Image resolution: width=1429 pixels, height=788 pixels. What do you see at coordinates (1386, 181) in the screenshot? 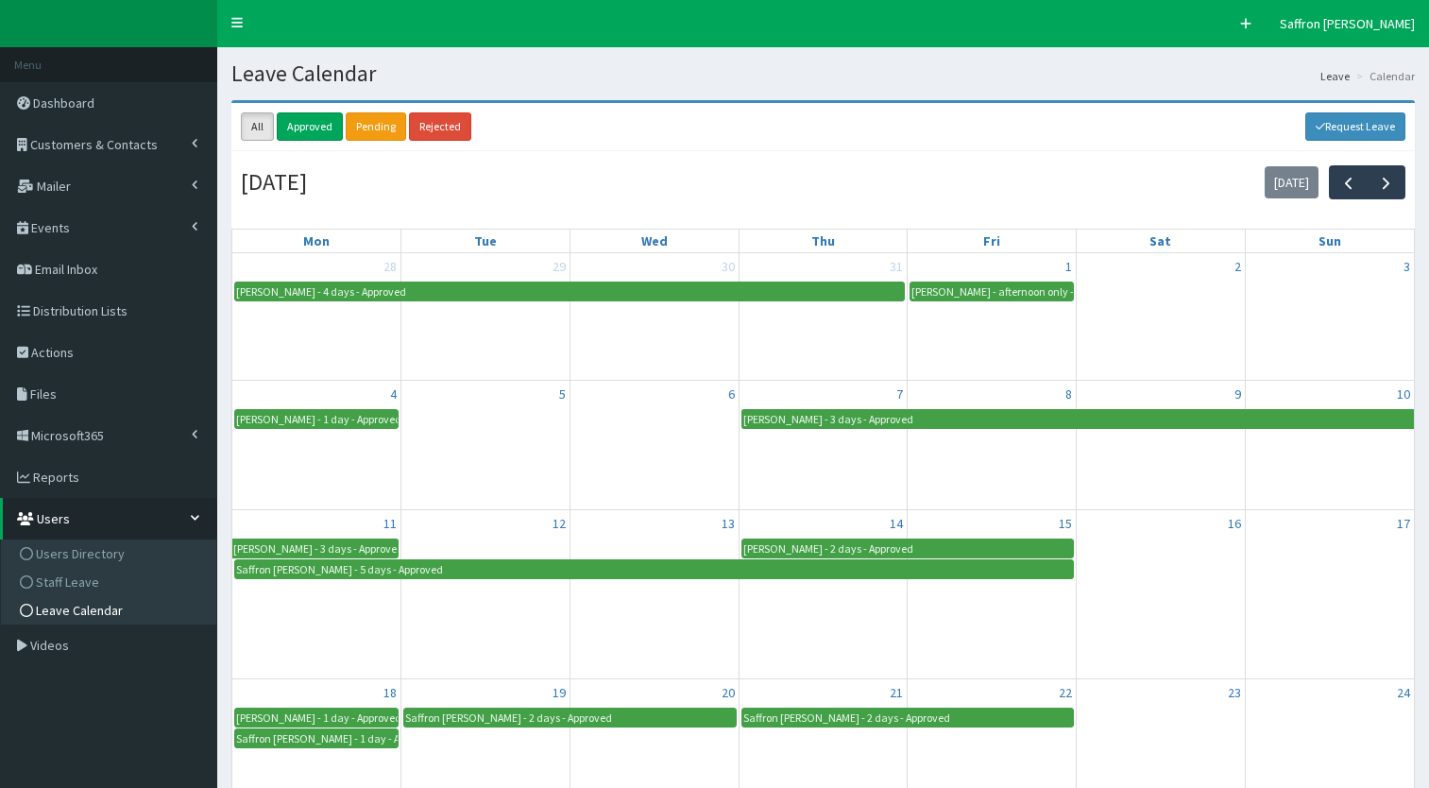
I see `button: Next month` at bounding box center [1386, 181].